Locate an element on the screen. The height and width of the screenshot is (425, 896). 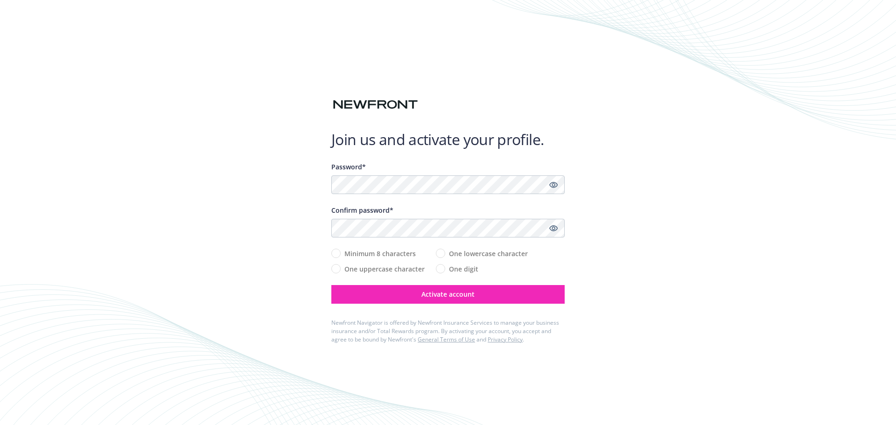
span: One digit is located at coordinates (464, 269).